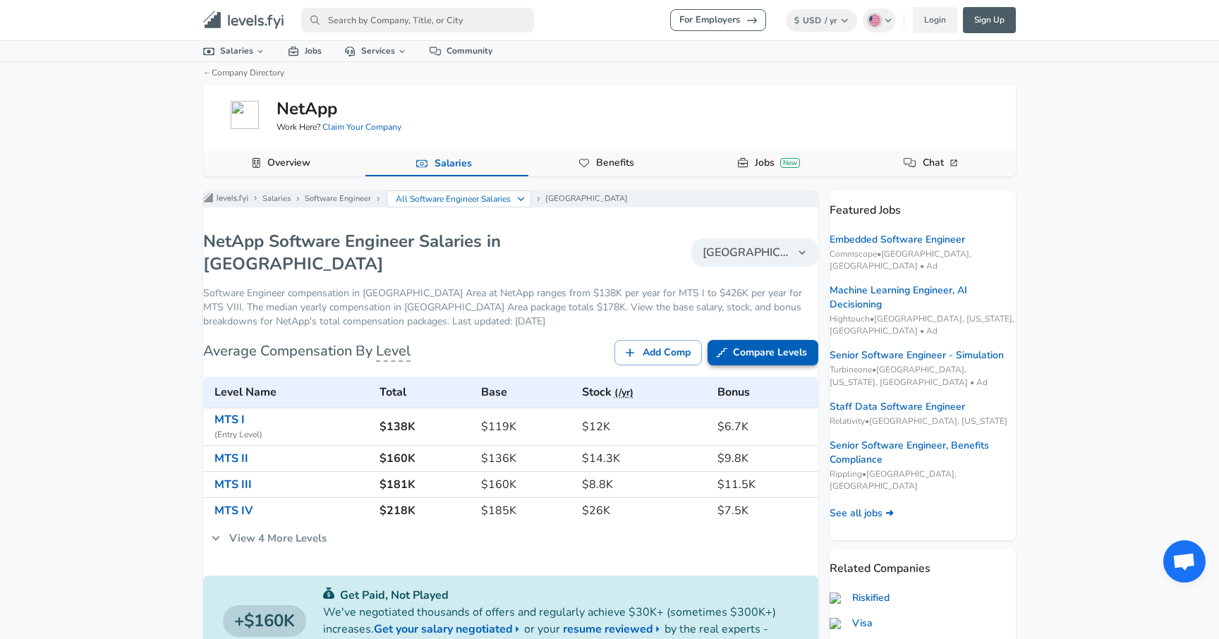 The width and height of the screenshot is (1219, 639). What do you see at coordinates (269, 538) in the screenshot?
I see `a: View 4 More Levels` at bounding box center [269, 538].